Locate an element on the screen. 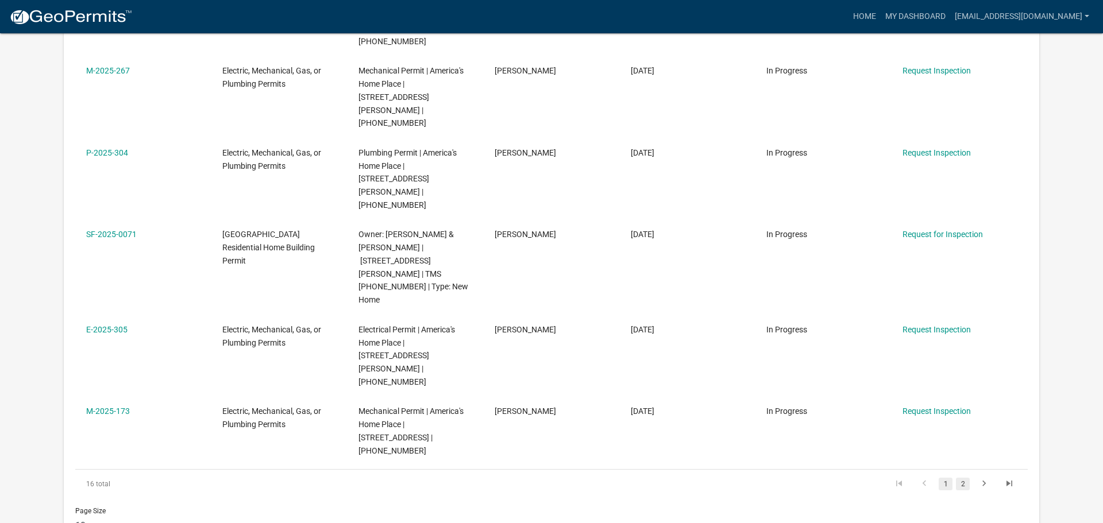 The image size is (1103, 523). a: Request for Inspection is located at coordinates (943, 234).